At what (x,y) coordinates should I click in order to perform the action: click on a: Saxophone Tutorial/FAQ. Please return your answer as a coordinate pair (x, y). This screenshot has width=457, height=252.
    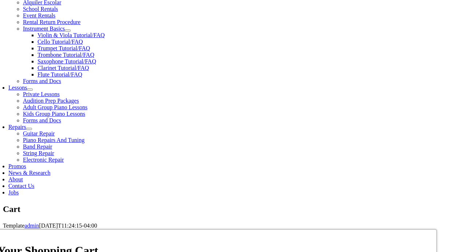
    Looking at the image, I should click on (67, 61).